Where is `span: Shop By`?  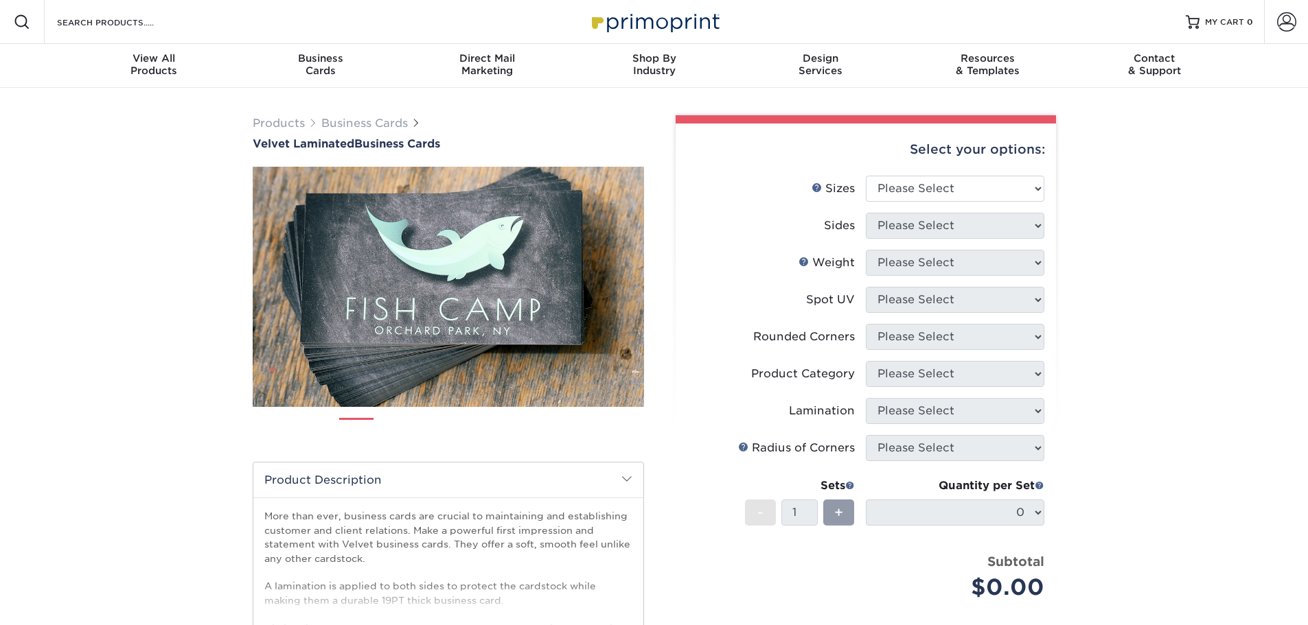 span: Shop By is located at coordinates (653, 58).